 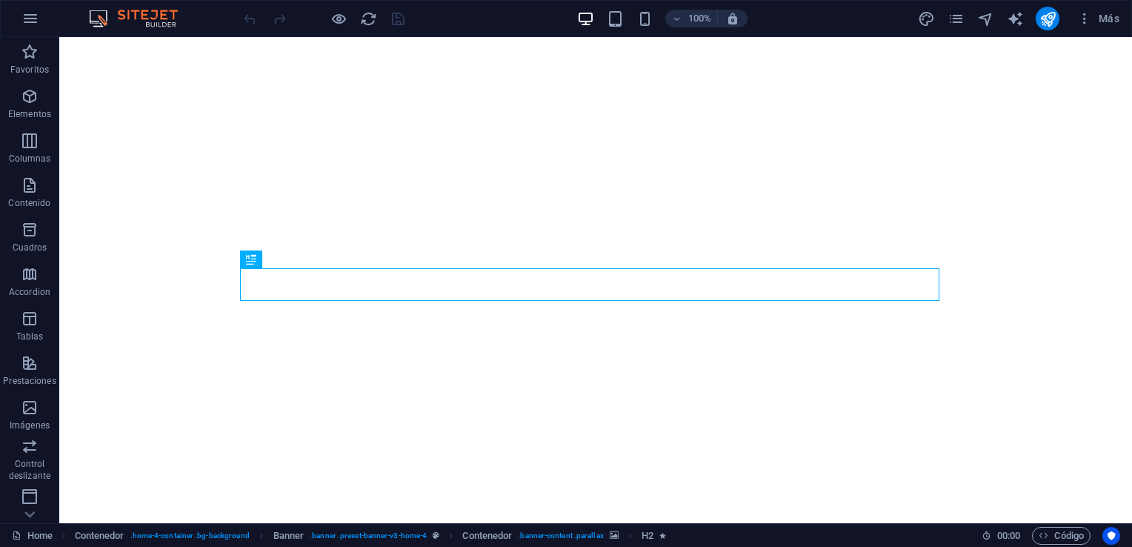 I want to click on a: Haz clic para cancelar la selección y doble clic para abrir páginas, so click(x=32, y=535).